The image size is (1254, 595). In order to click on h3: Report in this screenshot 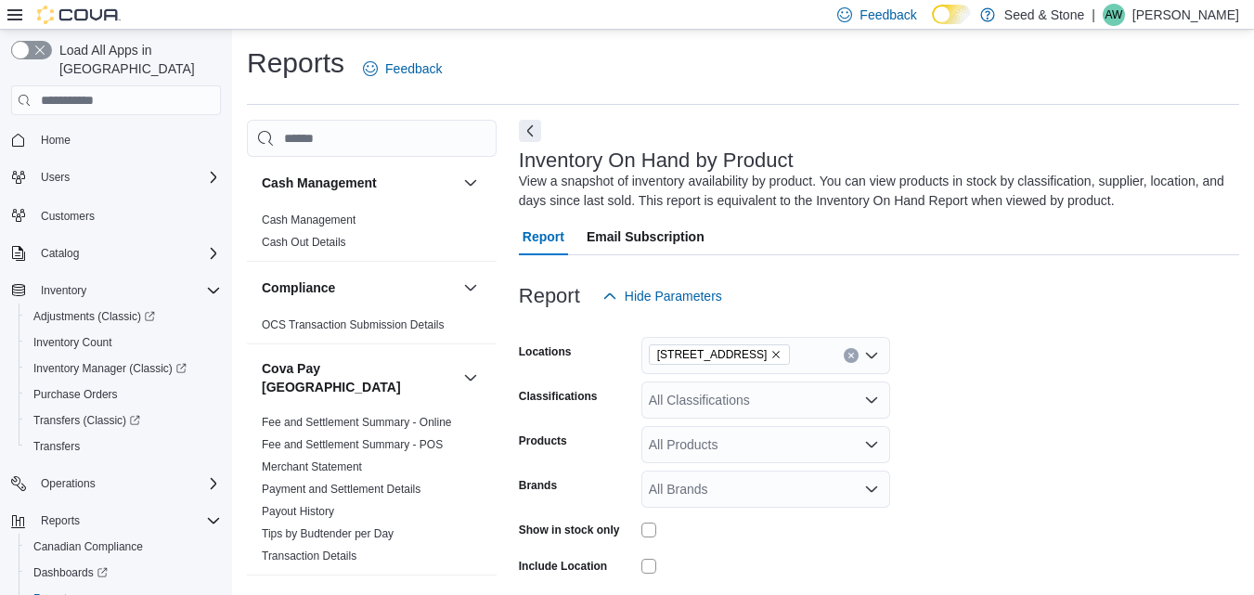, I will do `click(550, 296)`.